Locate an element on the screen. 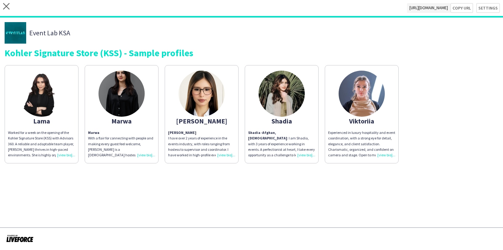 This screenshot has height=250, width=503. div: Shadia is located at coordinates (282, 121).